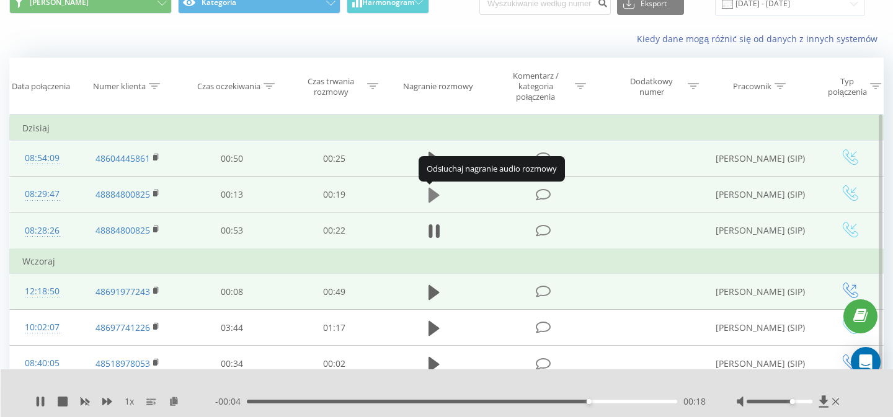  Describe the element at coordinates (334, 364) in the screenshot. I see `td: 00:02` at that location.